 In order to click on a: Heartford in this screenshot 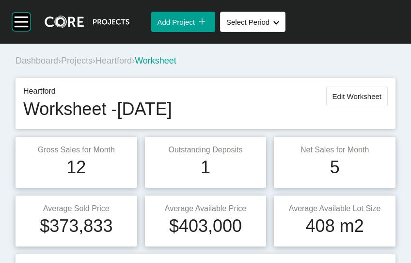, I will do `click(114, 61)`.